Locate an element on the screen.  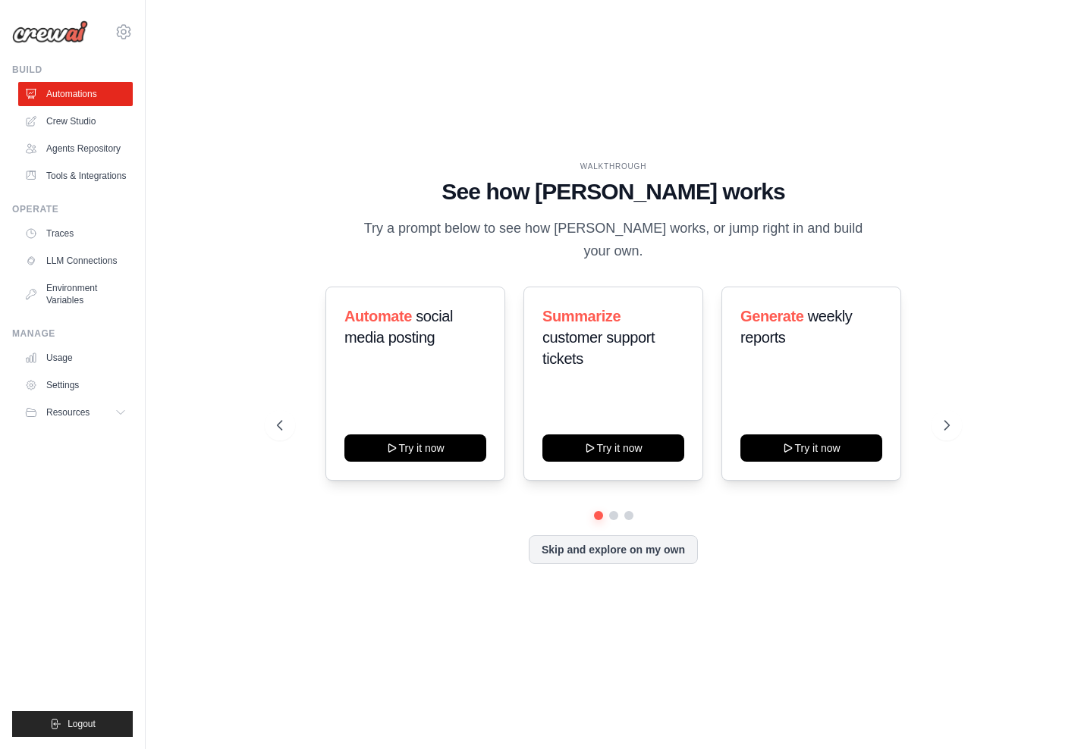
a: Settings is located at coordinates (75, 385).